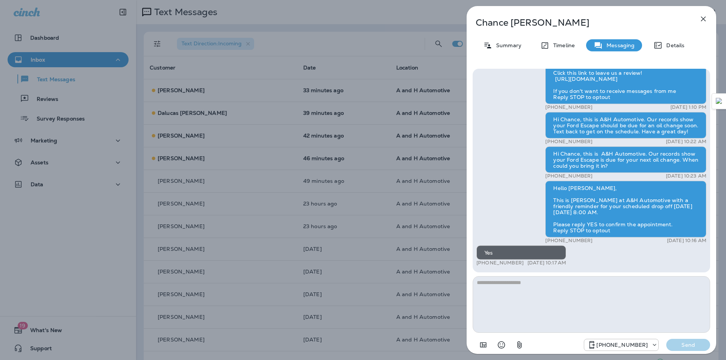 The width and height of the screenshot is (726, 360). I want to click on div: Hi Chance, this is A&H Automotive. Our records show your Ford Escape should be due for an oil cha..., so click(626, 126).